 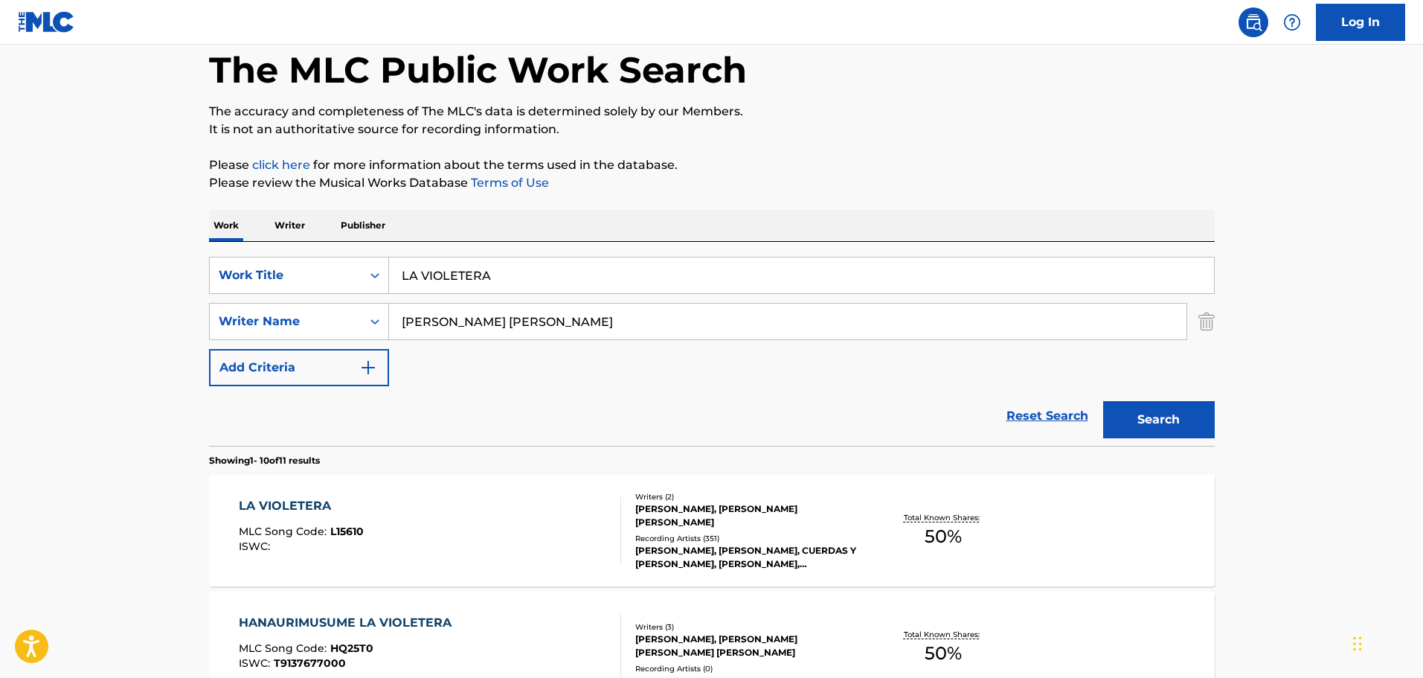 What do you see at coordinates (747, 496) in the screenshot?
I see `div: Writers ( 2 )` at bounding box center [747, 496].